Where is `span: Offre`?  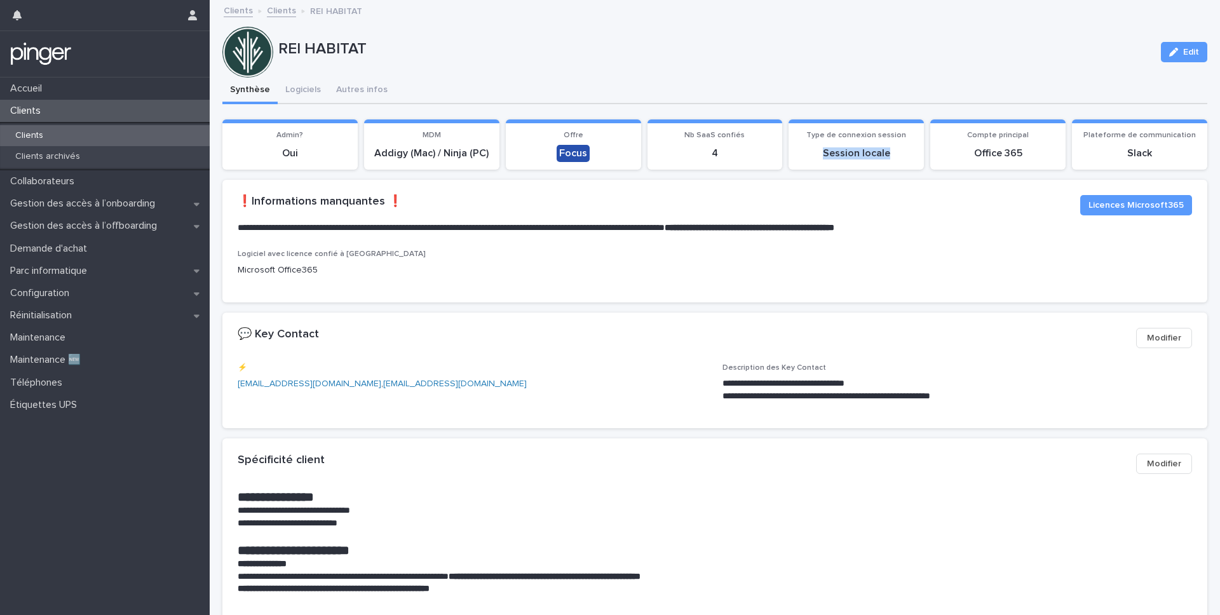
span: Offre is located at coordinates (573, 135).